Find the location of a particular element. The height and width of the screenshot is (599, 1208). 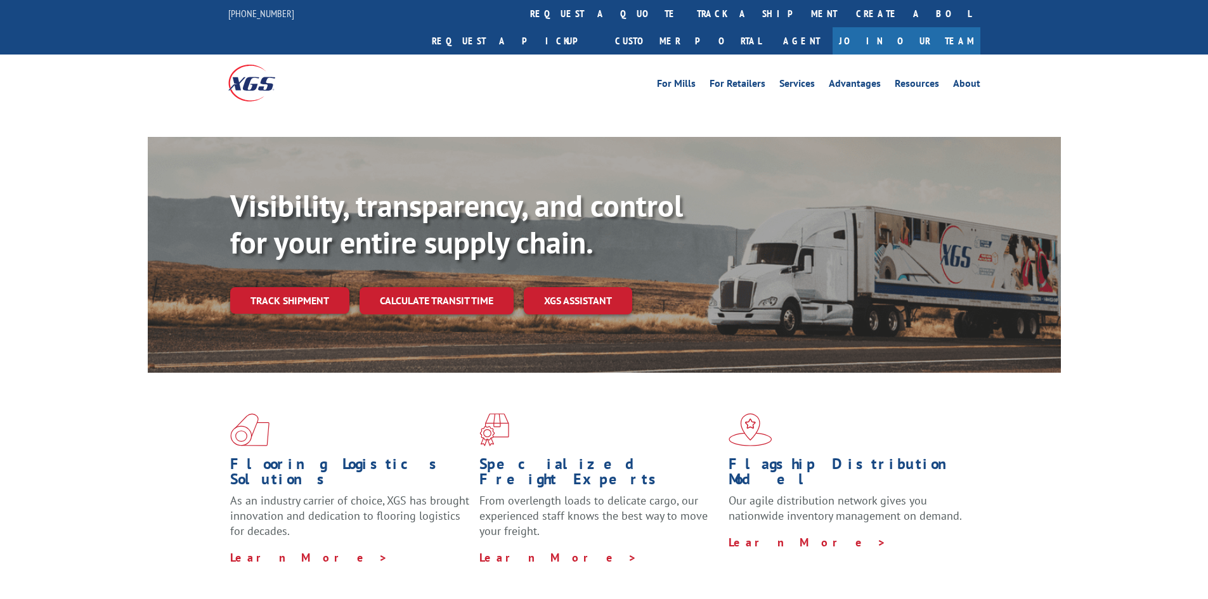

a: Customer Portal is located at coordinates (688, 41).